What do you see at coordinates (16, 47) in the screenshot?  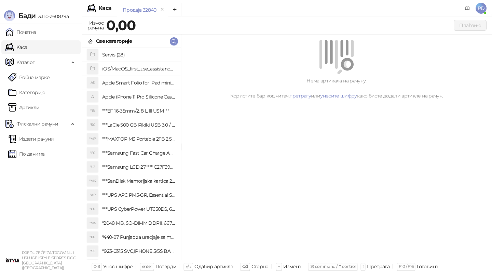 I see `a: Каса` at bounding box center [16, 47].